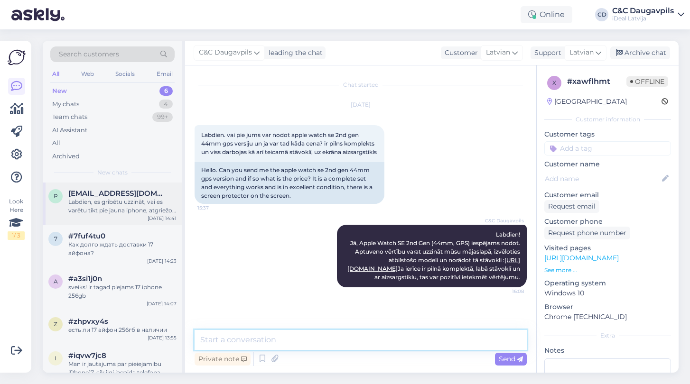 This screenshot has height=384, width=690. Describe the element at coordinates (510, 359) in the screenshot. I see `span: Send` at that location.